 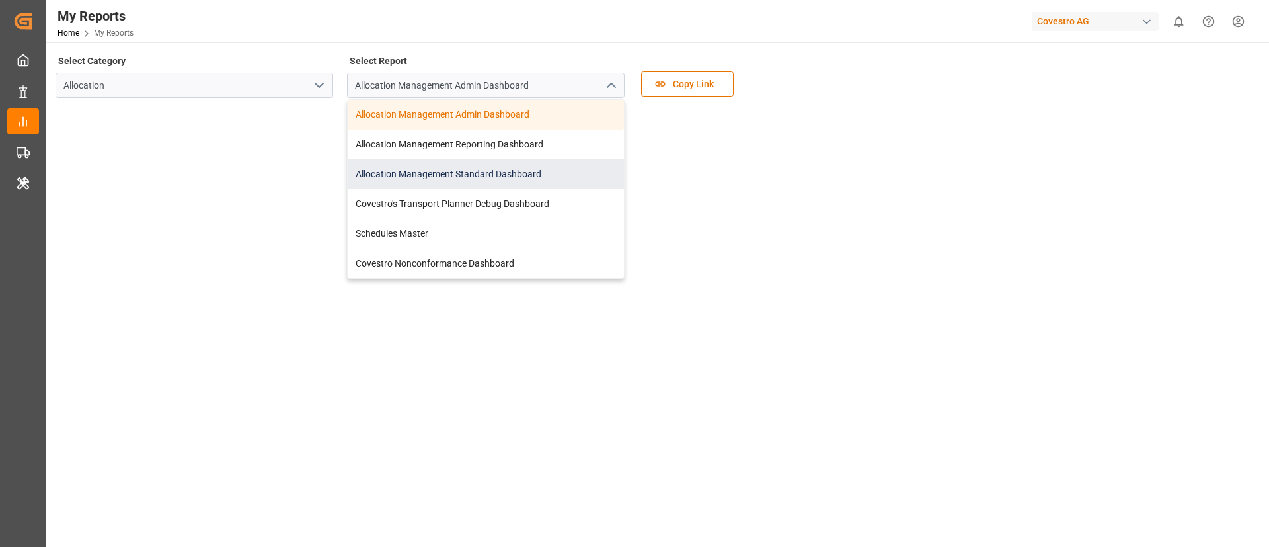 What do you see at coordinates (1095, 21) in the screenshot?
I see `div: Covestro AG` at bounding box center [1095, 21].